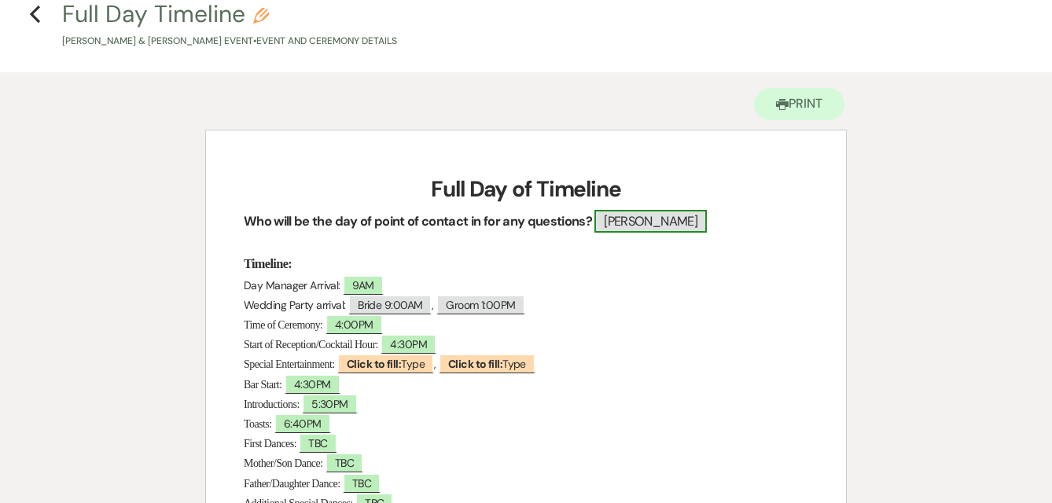 This screenshot has height=503, width=1052. What do you see at coordinates (418, 221) in the screenshot?
I see `strong: Who will be the day of point of contact in for any questions?` at bounding box center [418, 221].